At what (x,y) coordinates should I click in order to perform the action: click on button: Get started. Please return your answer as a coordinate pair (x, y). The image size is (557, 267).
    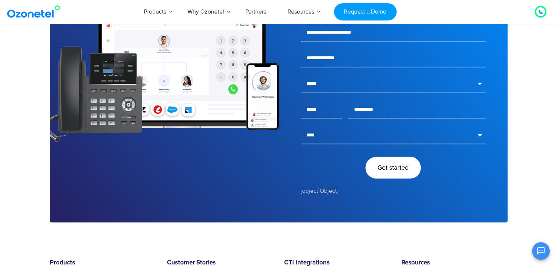
    Looking at the image, I should click on (393, 168).